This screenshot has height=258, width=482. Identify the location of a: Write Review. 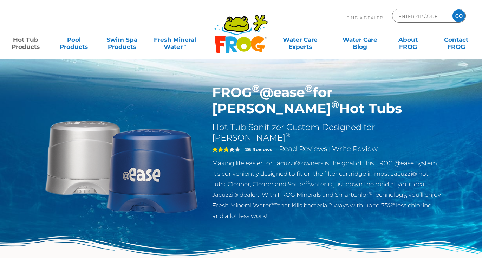
(355, 149).